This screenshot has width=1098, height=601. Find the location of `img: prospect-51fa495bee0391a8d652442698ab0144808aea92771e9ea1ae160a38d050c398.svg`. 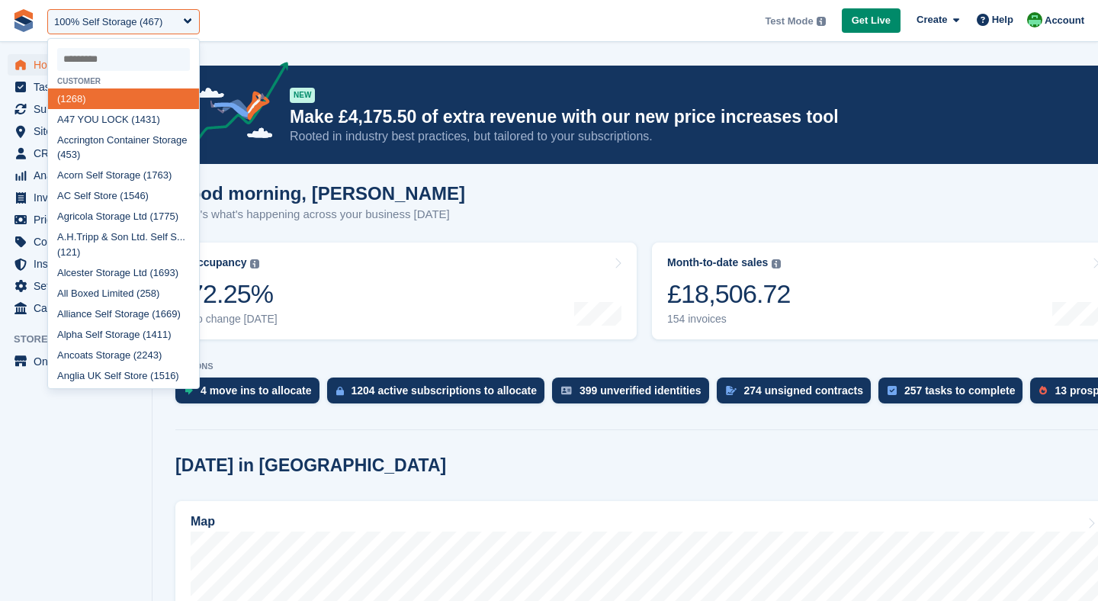

img: prospect-51fa495bee0391a8d652442698ab0144808aea92771e9ea1ae160a38d050c398.svg is located at coordinates (1043, 390).